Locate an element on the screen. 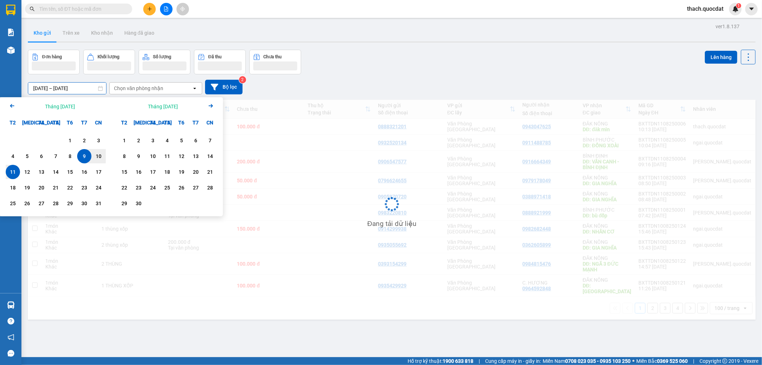  div: Choose Thứ Hai, tháng 09 15 2025. It's available. is located at coordinates (124, 172).